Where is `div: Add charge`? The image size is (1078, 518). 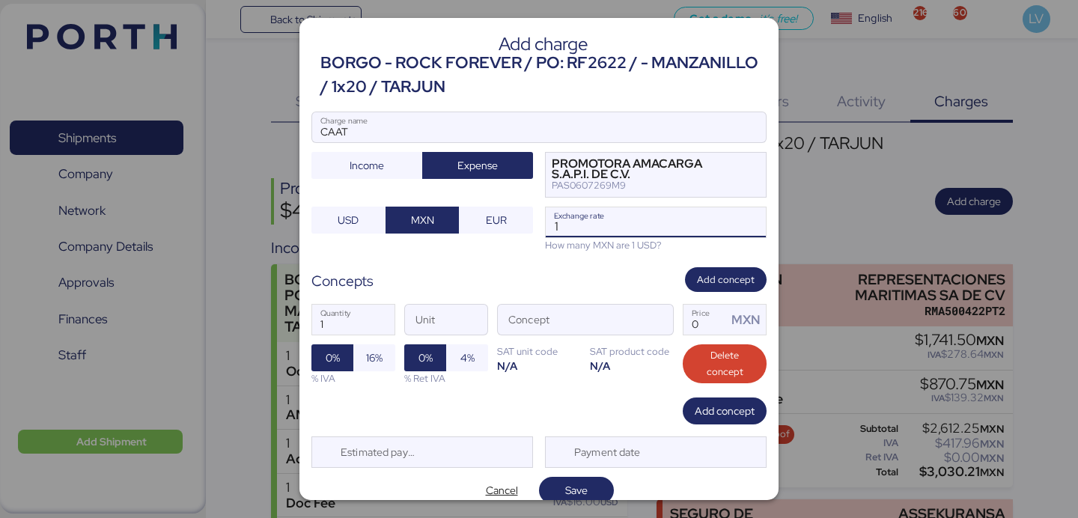
div: Add charge is located at coordinates (543, 44).